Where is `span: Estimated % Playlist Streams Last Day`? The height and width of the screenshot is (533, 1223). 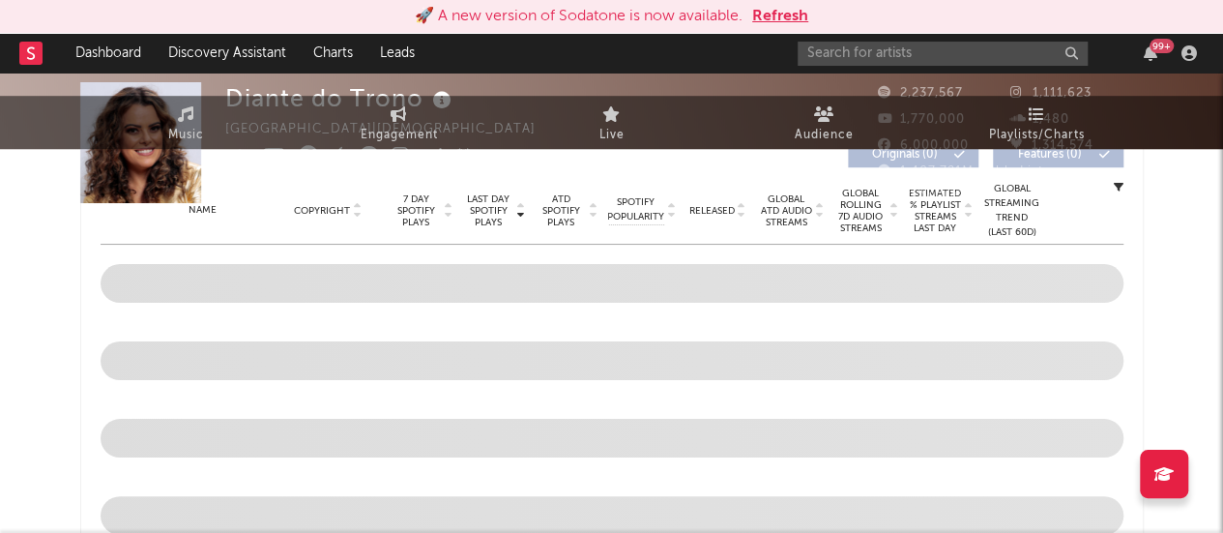
span: Estimated % Playlist Streams Last Day is located at coordinates (935, 211).